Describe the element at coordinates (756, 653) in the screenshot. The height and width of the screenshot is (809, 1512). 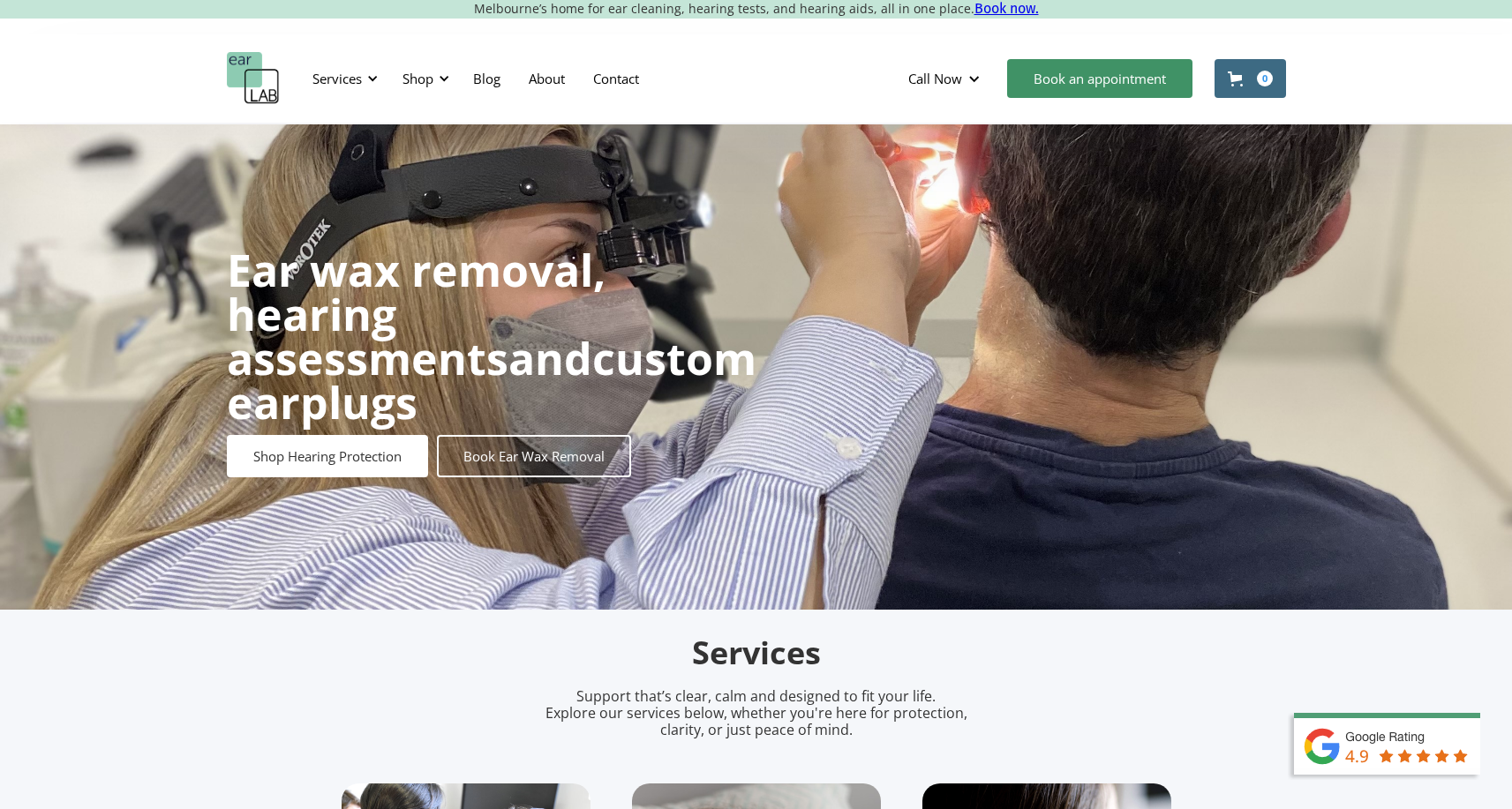
I see `h2: Services` at that location.